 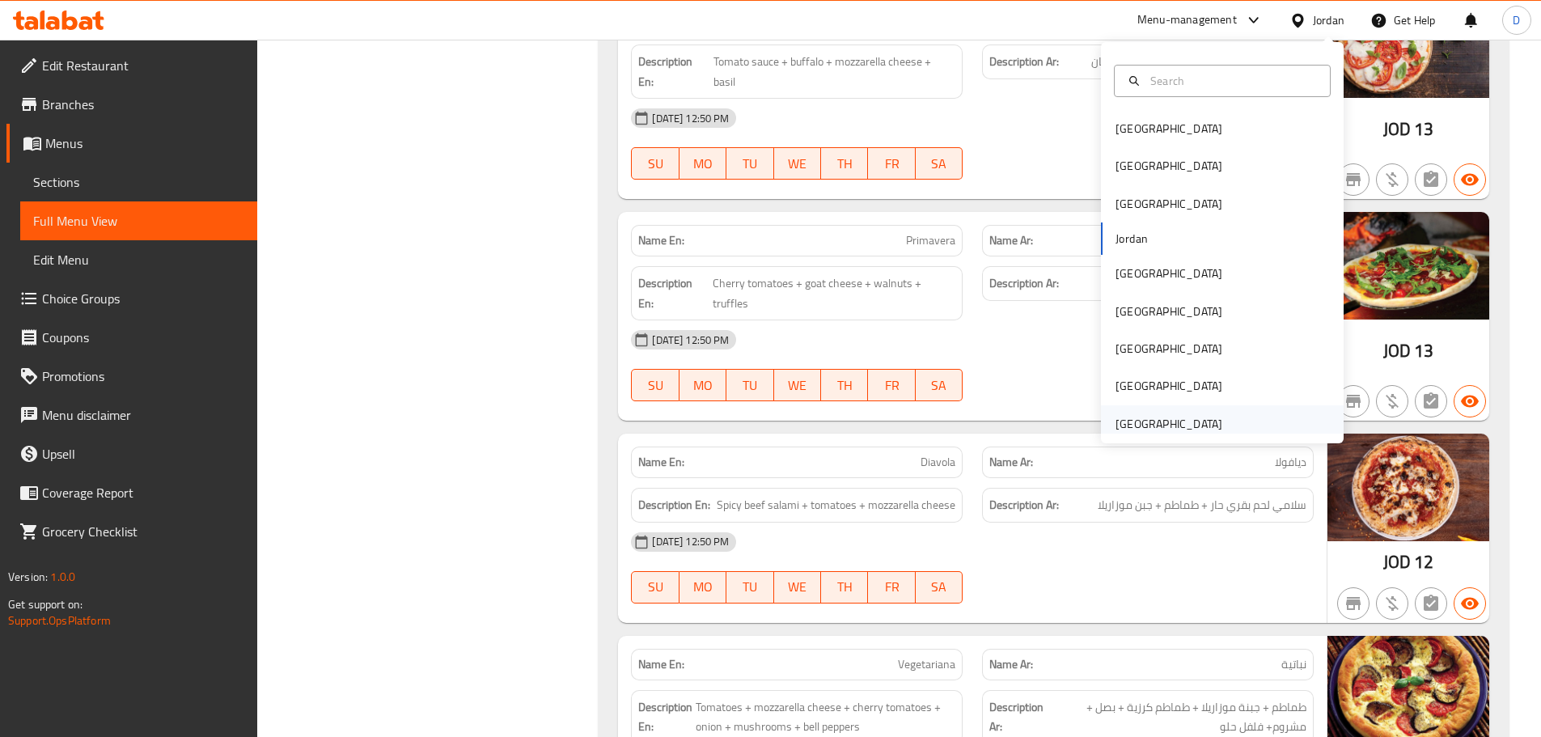 I want to click on span: Primavera, so click(x=930, y=240).